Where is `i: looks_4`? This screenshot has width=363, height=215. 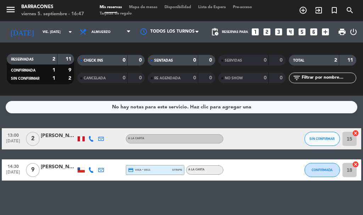
i: looks_4 is located at coordinates (290, 32).